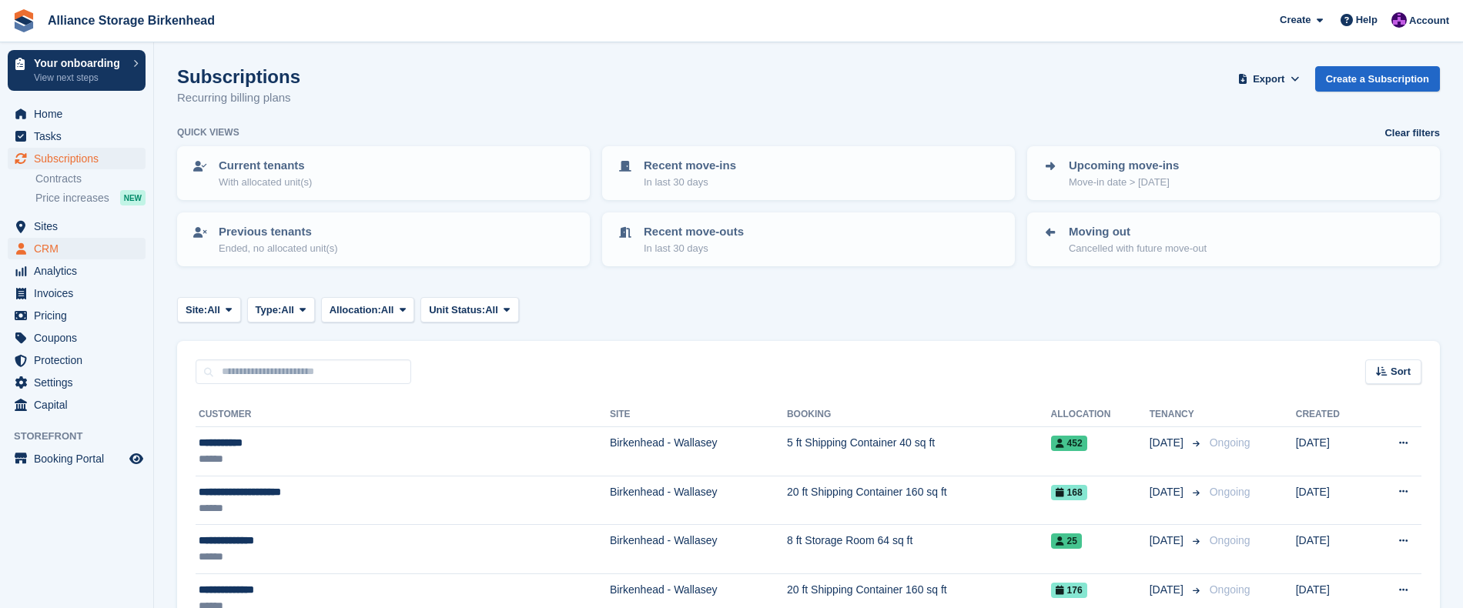  I want to click on a: Current tenants With allocated unit(s), so click(383, 173).